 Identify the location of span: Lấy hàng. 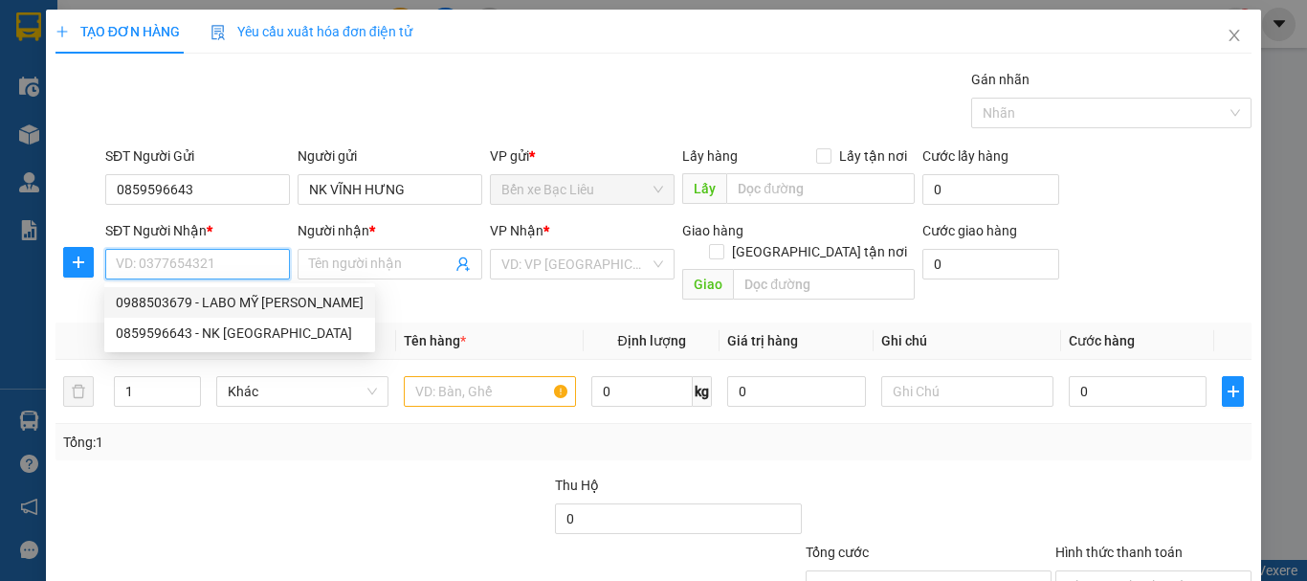
(710, 156).